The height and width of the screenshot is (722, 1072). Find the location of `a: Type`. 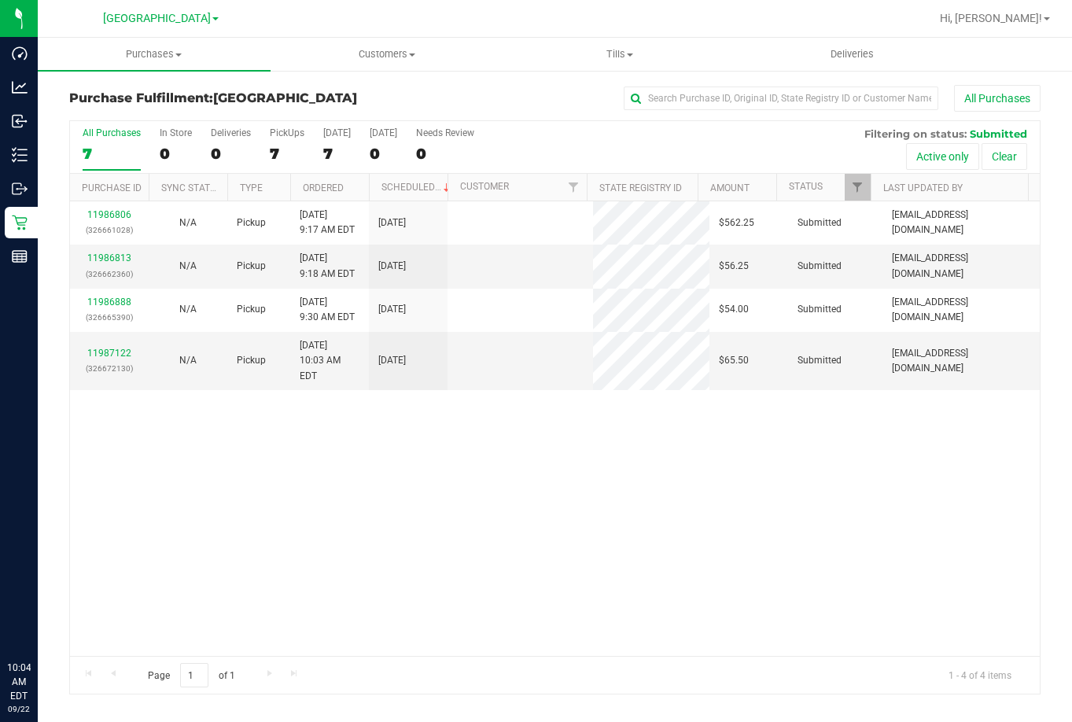

a: Type is located at coordinates (251, 188).